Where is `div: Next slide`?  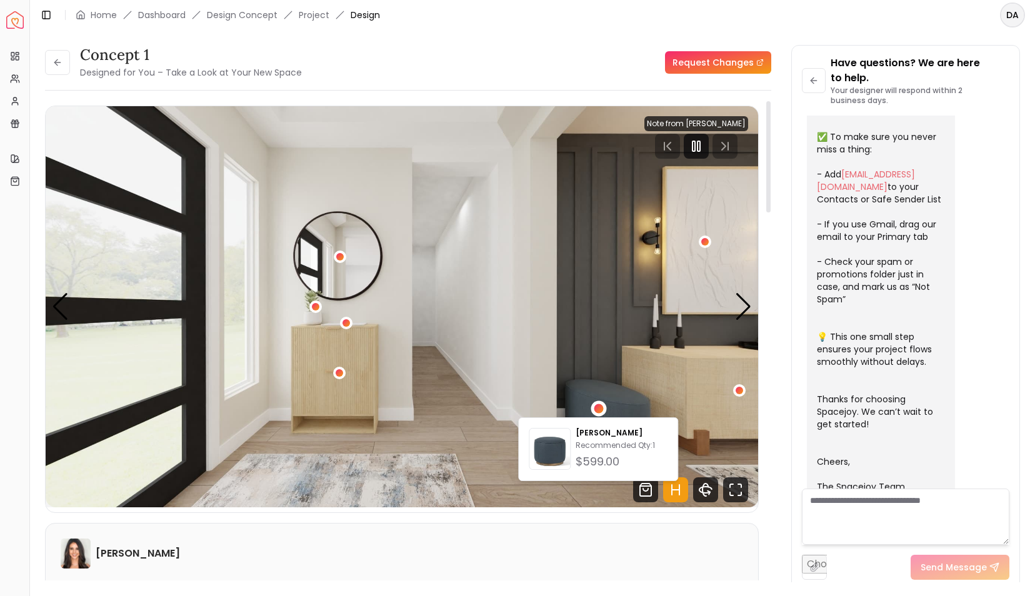 div: Next slide is located at coordinates (743, 307).